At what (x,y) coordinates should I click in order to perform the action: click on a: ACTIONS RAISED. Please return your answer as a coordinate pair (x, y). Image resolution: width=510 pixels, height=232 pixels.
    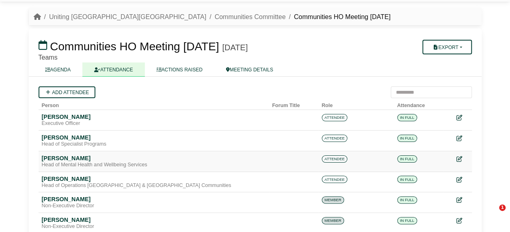
    Looking at the image, I should click on (179, 69).